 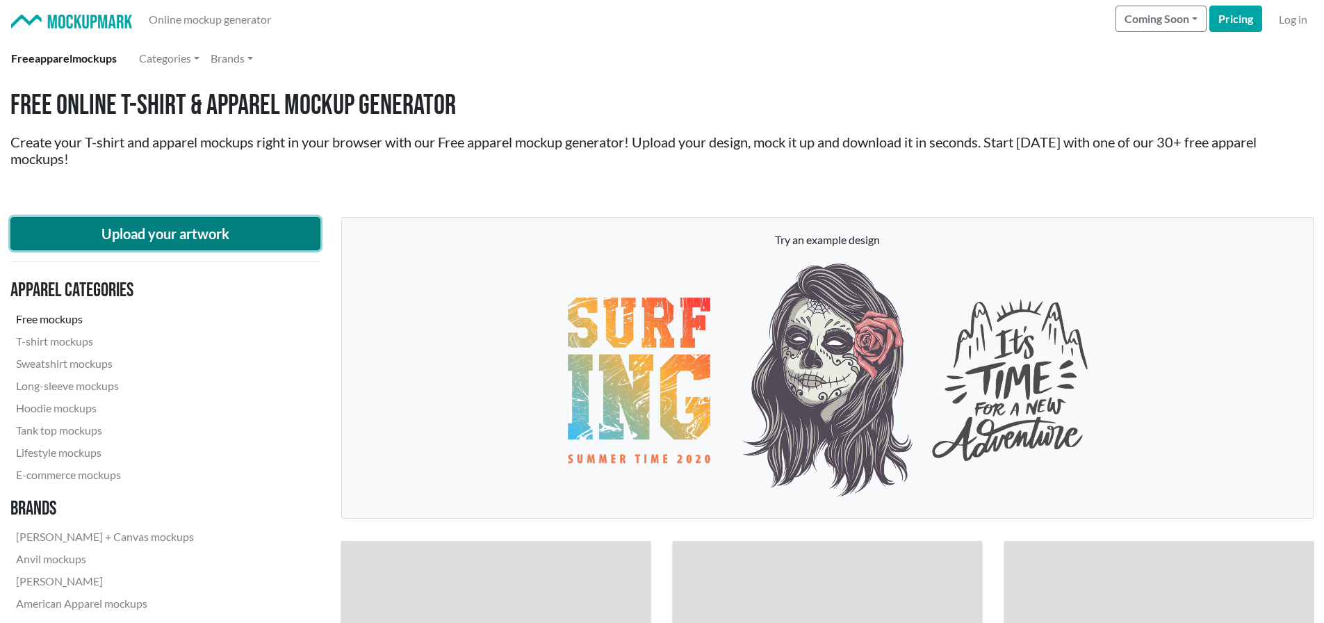 I want to click on h1: Free Online T-shirt & Apparel Mockup Generator, so click(x=662, y=106).